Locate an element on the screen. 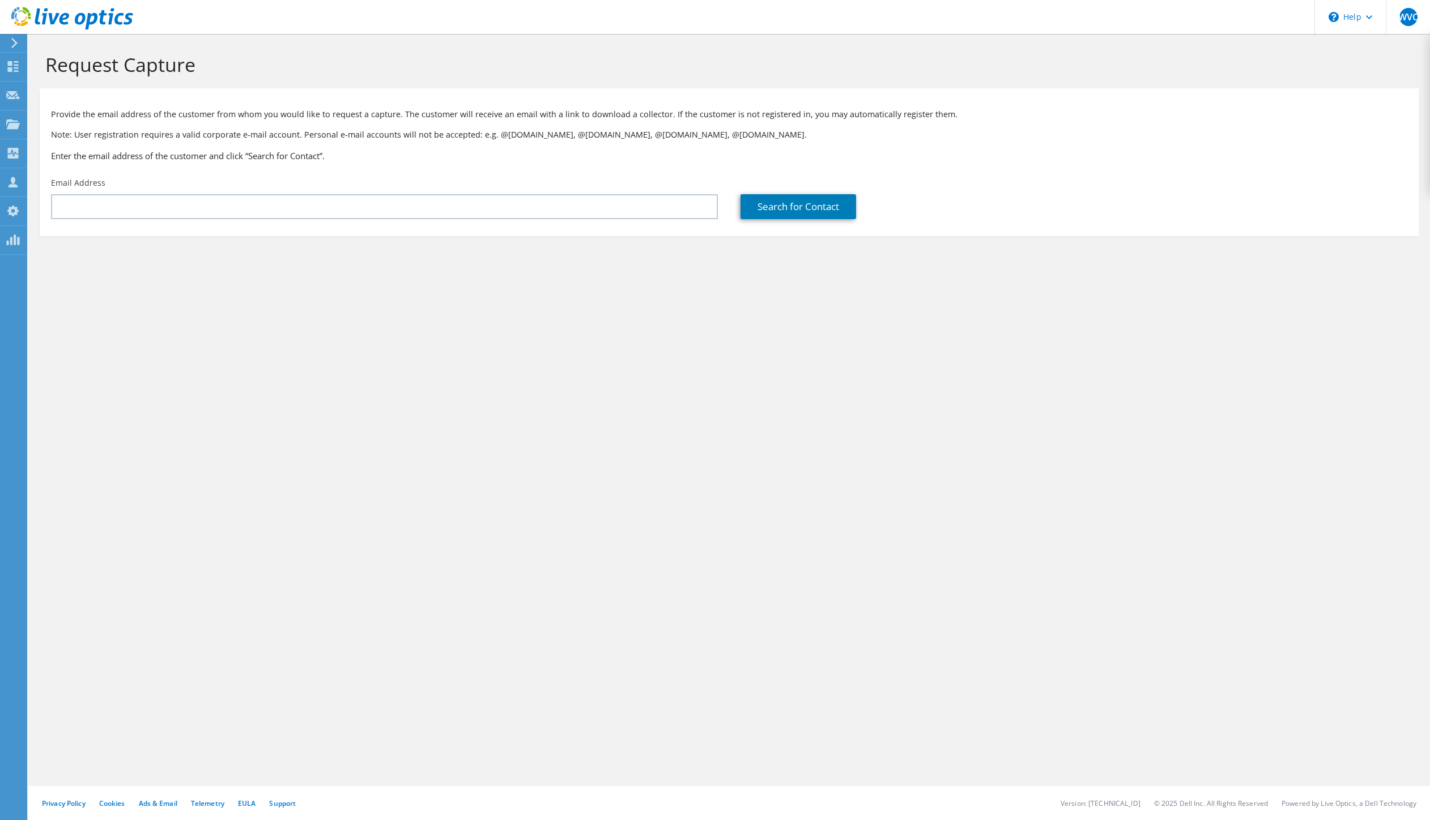 Image resolution: width=1430 pixels, height=820 pixels. li: Powered by Live Optics, a Dell Technology is located at coordinates (1349, 803).